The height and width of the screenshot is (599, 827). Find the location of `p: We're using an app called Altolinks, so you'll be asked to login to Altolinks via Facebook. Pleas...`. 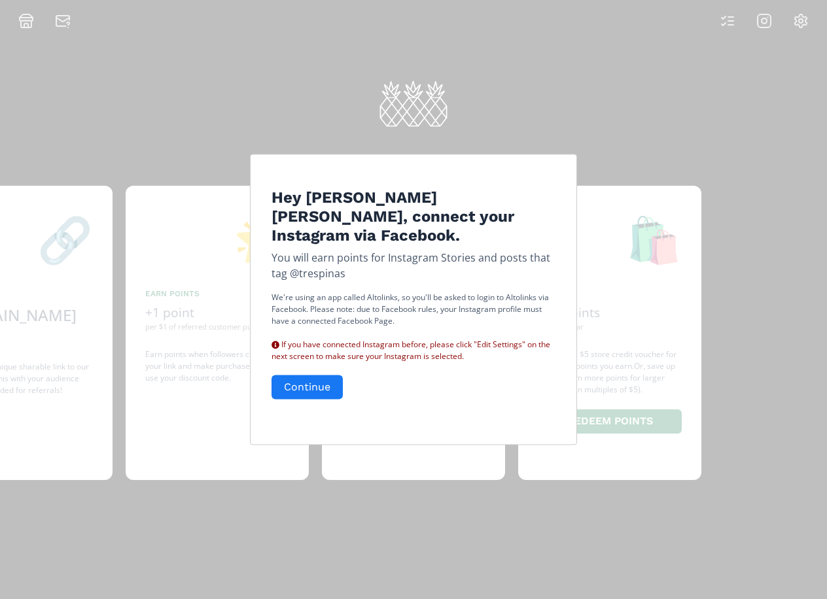

p: We're using an app called Altolinks, so you'll be asked to login to Altolinks via Facebook. Pleas... is located at coordinates (413, 328).